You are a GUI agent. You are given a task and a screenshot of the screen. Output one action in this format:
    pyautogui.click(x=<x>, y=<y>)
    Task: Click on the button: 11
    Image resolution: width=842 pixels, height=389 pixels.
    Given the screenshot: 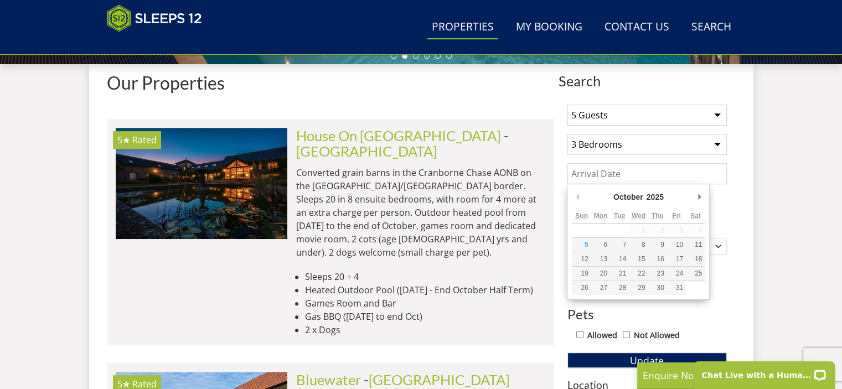 What is the action you would take?
    pyautogui.click(x=696, y=245)
    